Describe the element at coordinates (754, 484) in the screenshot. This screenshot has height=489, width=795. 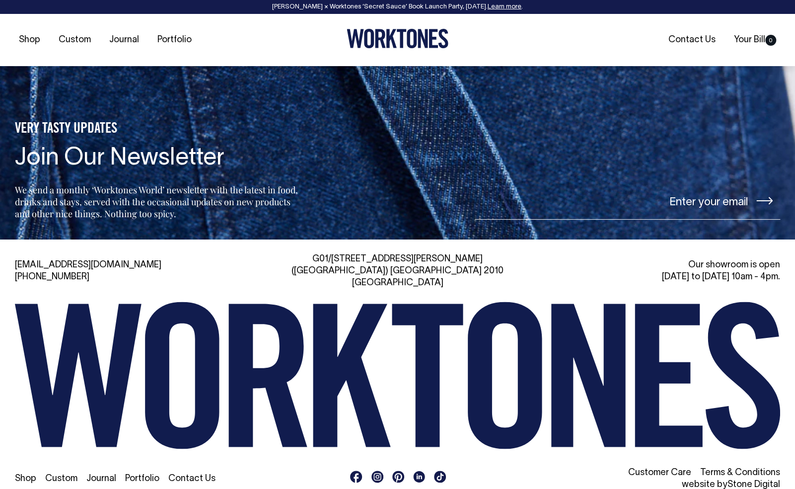
I see `a: Stone Digital` at that location.